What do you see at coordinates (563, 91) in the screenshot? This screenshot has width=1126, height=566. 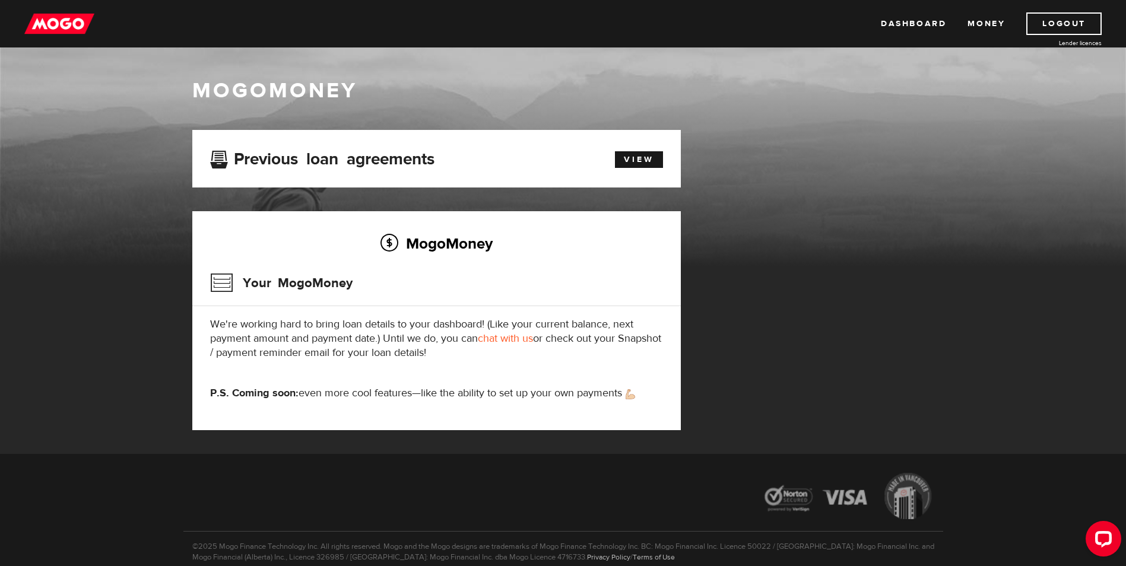 I see `h1: MogoMoney` at bounding box center [563, 91].